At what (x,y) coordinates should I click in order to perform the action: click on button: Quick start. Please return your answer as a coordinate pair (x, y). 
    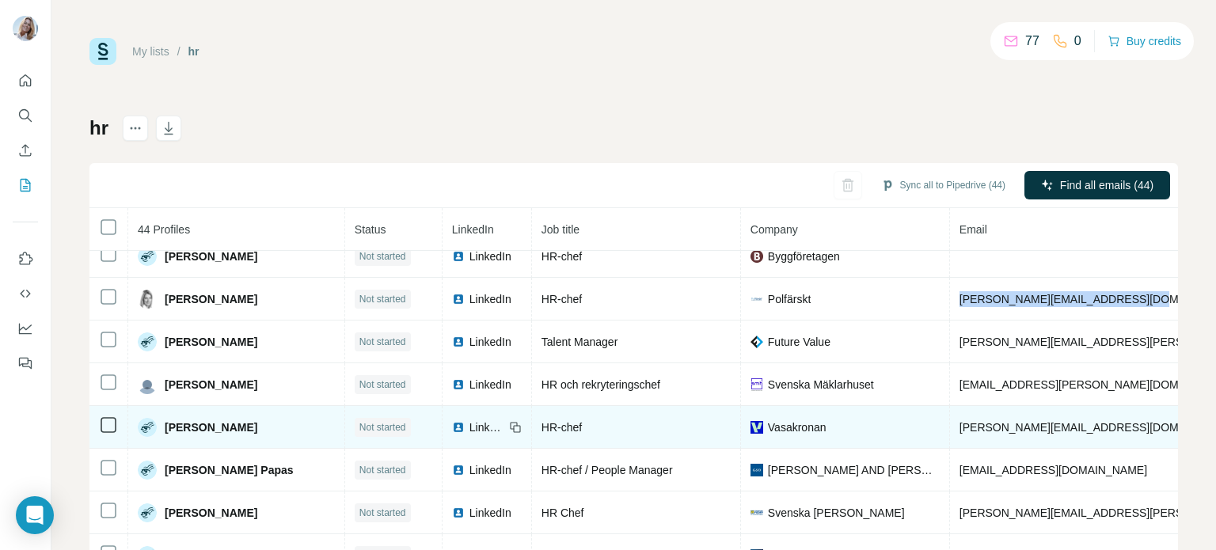
    Looking at the image, I should click on (25, 81).